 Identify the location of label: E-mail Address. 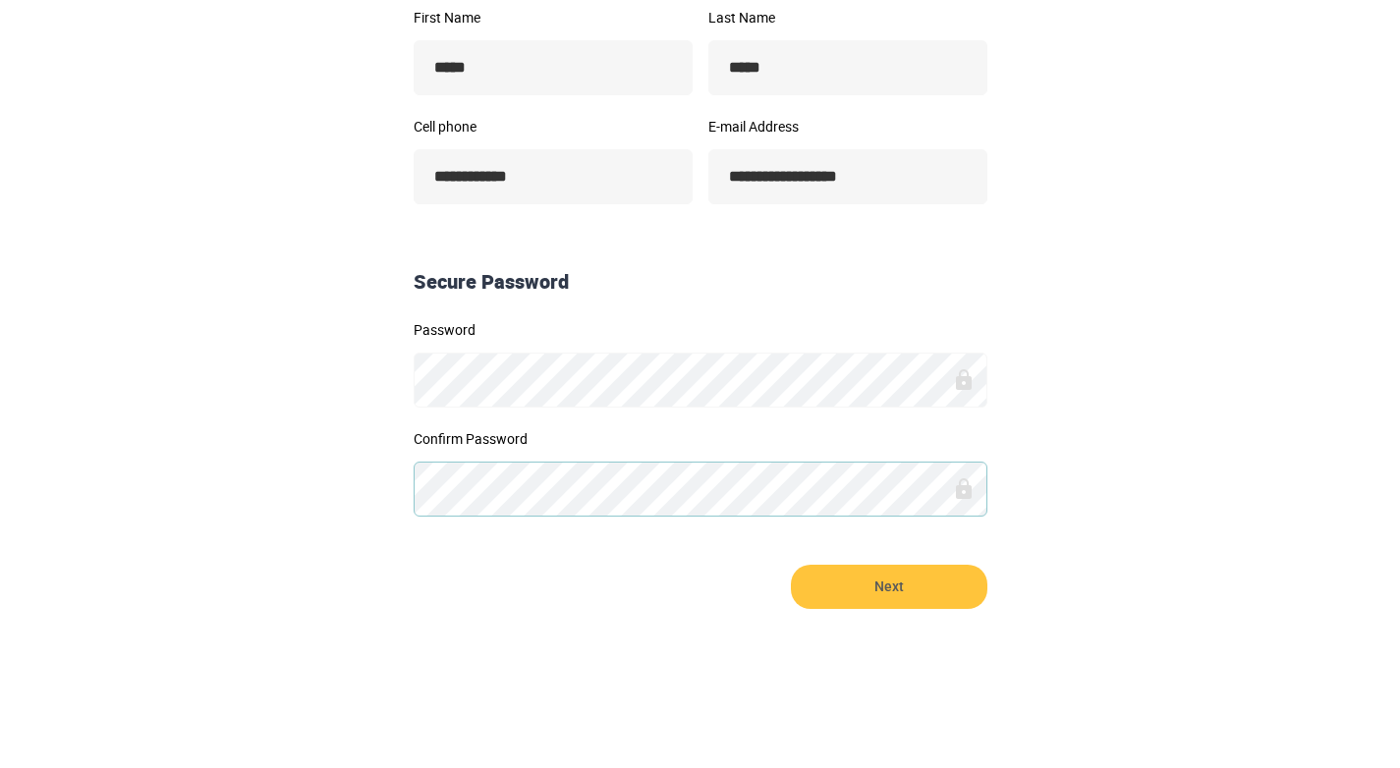
(848, 127).